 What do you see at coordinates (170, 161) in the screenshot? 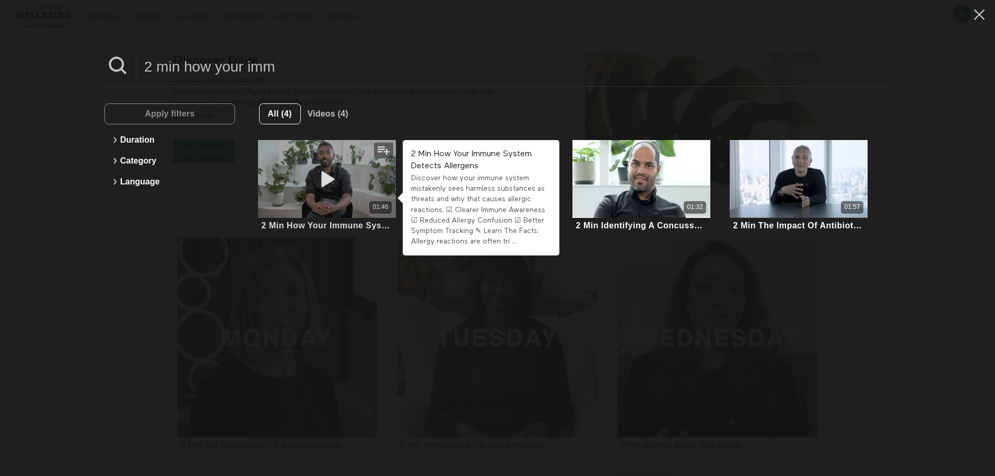
I see `button: Category` at bounding box center [170, 161].